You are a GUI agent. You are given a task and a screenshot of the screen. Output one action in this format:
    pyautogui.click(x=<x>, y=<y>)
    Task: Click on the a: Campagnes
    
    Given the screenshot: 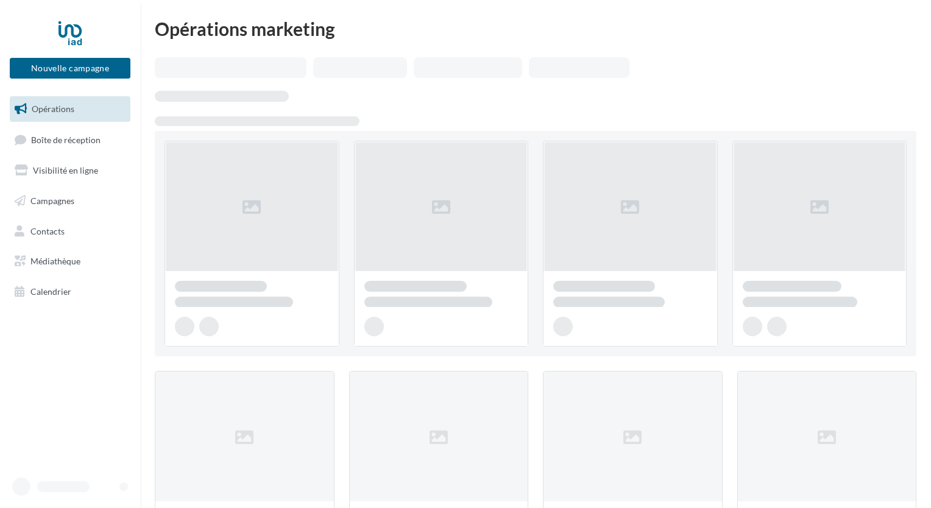 What is the action you would take?
    pyautogui.click(x=70, y=201)
    